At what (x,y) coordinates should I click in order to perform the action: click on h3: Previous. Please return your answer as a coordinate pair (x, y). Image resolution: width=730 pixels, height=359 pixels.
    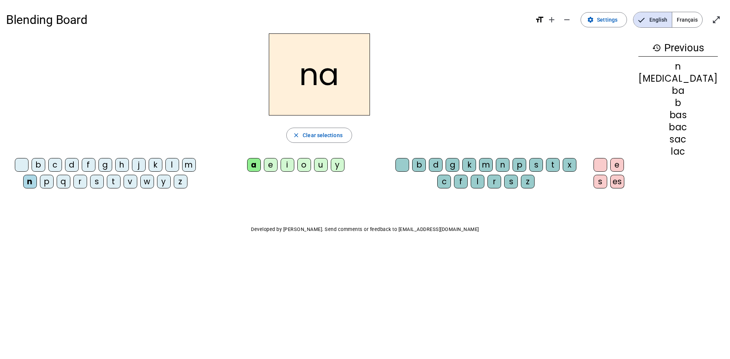
    Looking at the image, I should click on (678, 48).